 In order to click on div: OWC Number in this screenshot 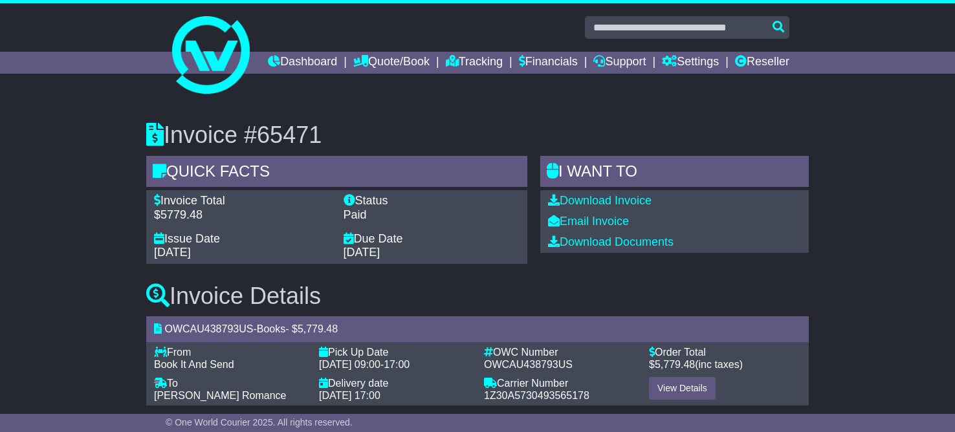, I will do `click(559, 352)`.